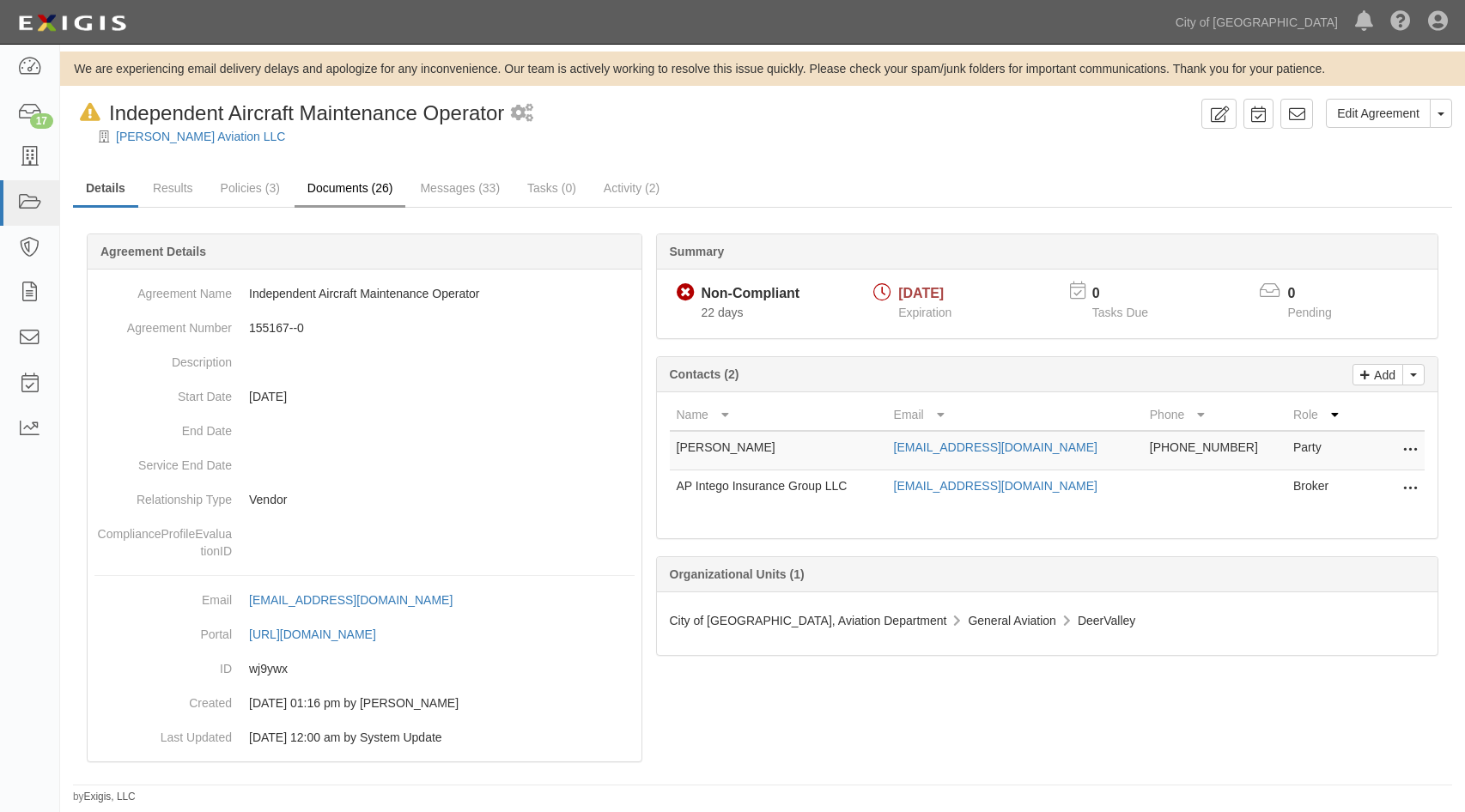 The width and height of the screenshot is (1465, 812). I want to click on p: Add, so click(1382, 374).